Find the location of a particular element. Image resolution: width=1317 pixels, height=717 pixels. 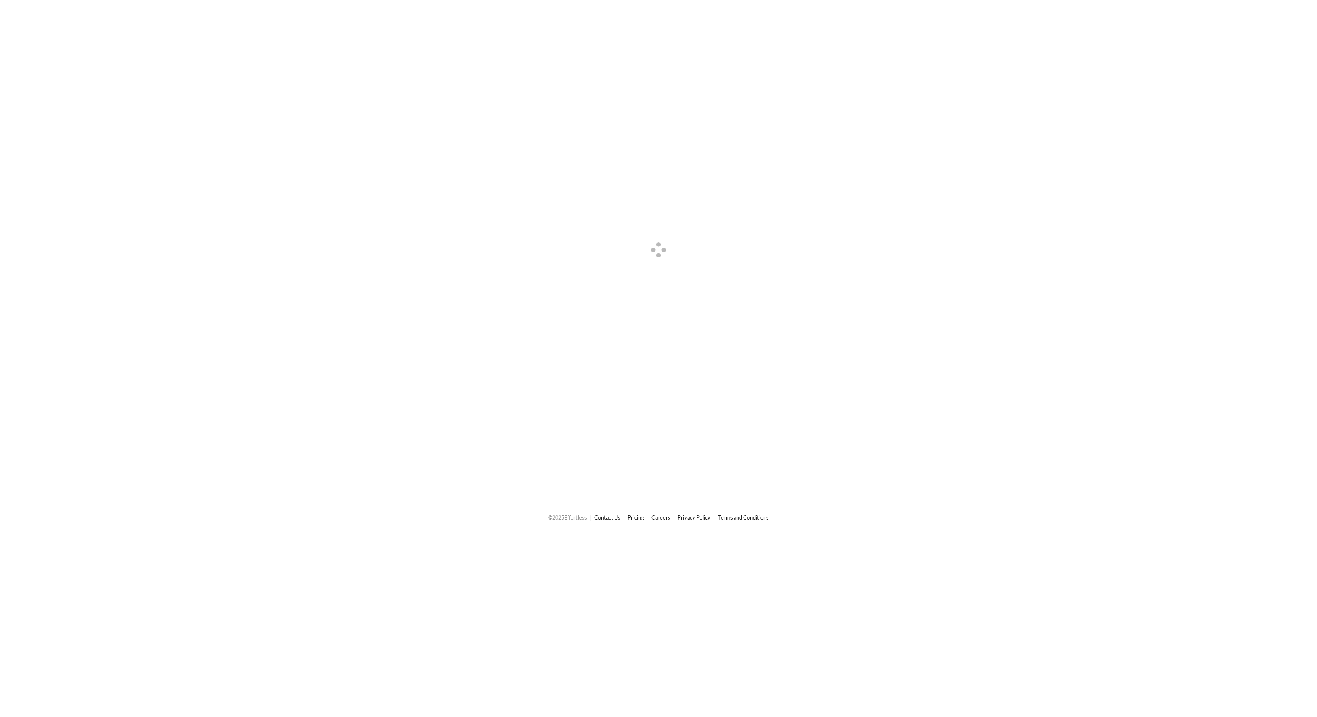

span: © 2025 Effortless is located at coordinates (568, 518).